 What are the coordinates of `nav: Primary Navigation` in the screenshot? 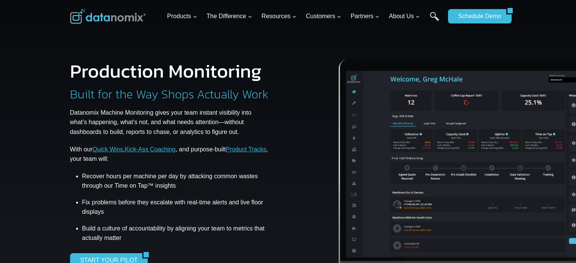 It's located at (304, 16).